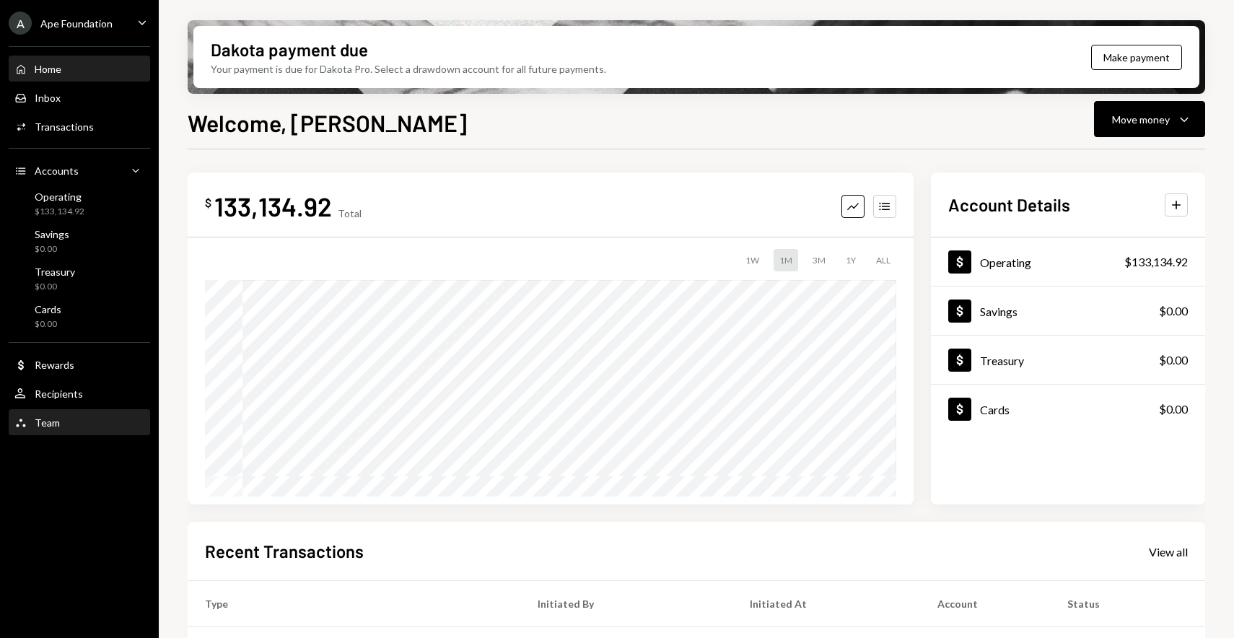 Image resolution: width=1234 pixels, height=638 pixels. Describe the element at coordinates (409, 69) in the screenshot. I see `div: Your payment is due for Dakota Pro. Select a drawdown account for all future payments.` at that location.